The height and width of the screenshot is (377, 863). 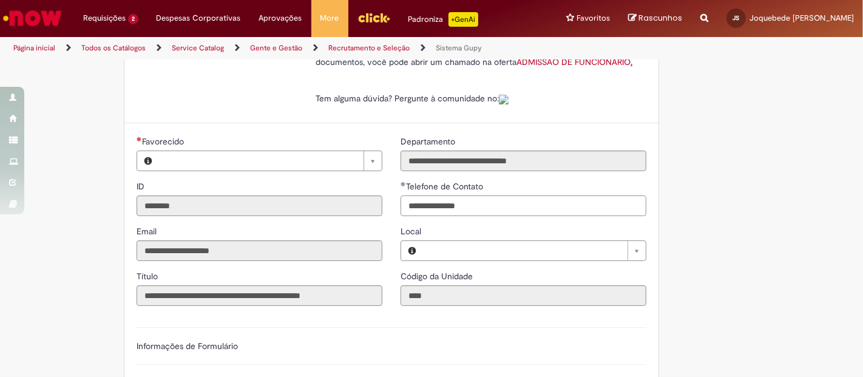 What do you see at coordinates (736, 18) in the screenshot?
I see `span: JS` at bounding box center [736, 18].